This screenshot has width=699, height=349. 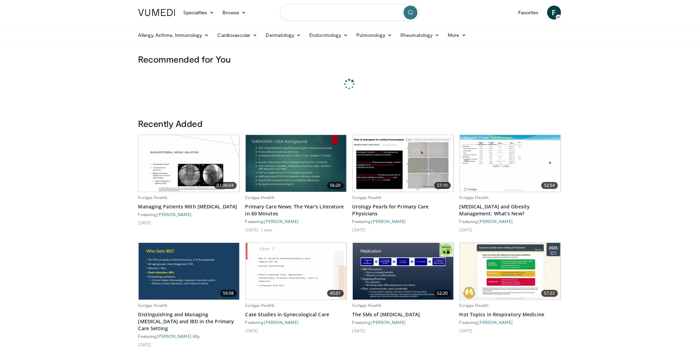 I want to click on a: F, so click(x=554, y=13).